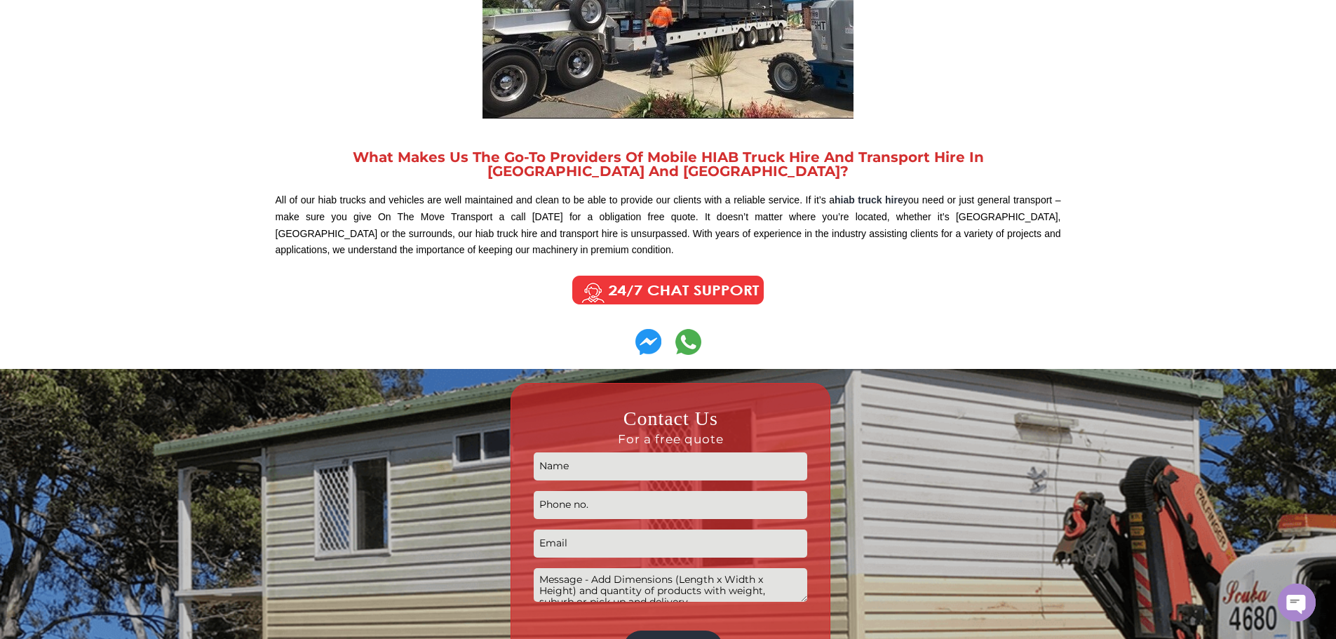  I want to click on h3: Contact Us, so click(671, 426).